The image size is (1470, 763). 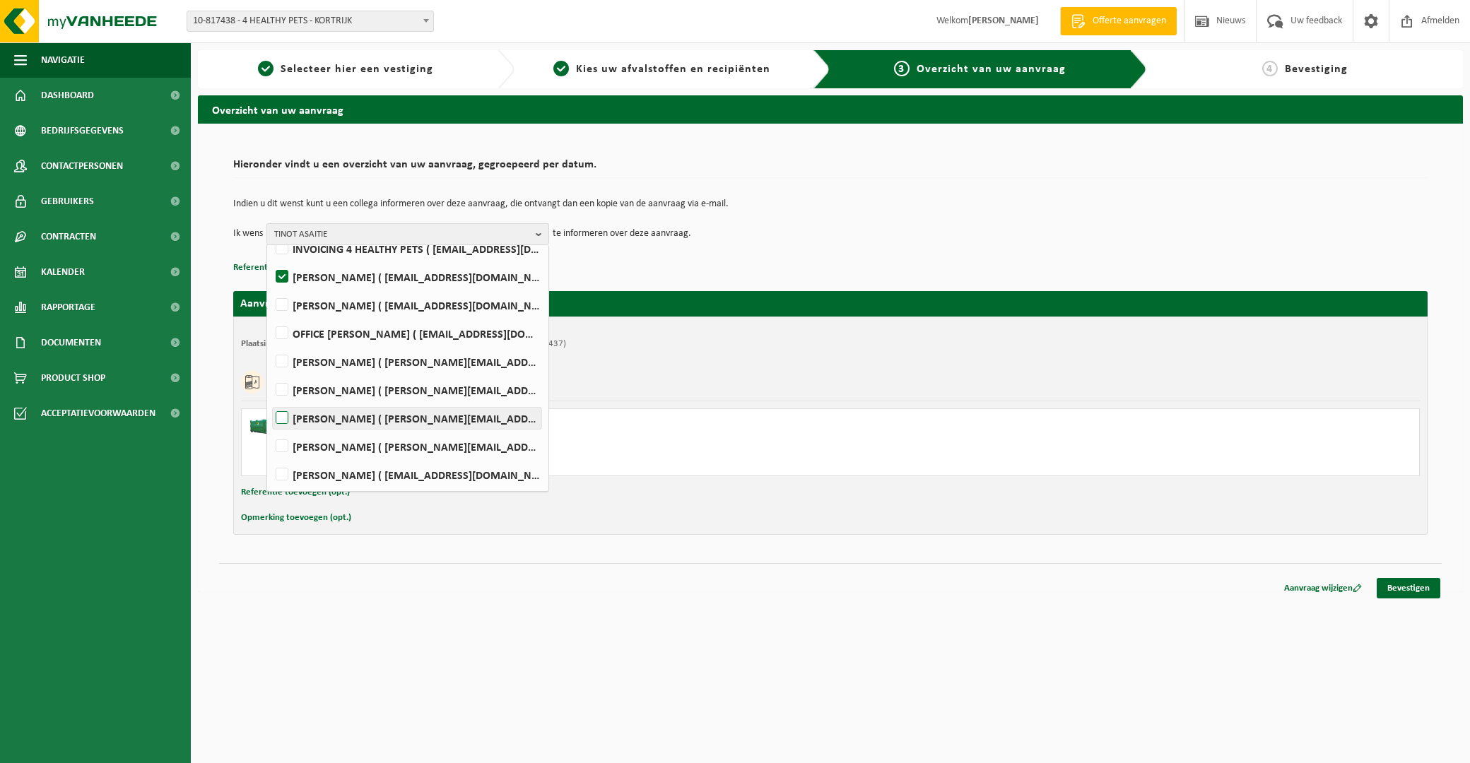 What do you see at coordinates (1316, 69) in the screenshot?
I see `span: Bevestiging` at bounding box center [1316, 69].